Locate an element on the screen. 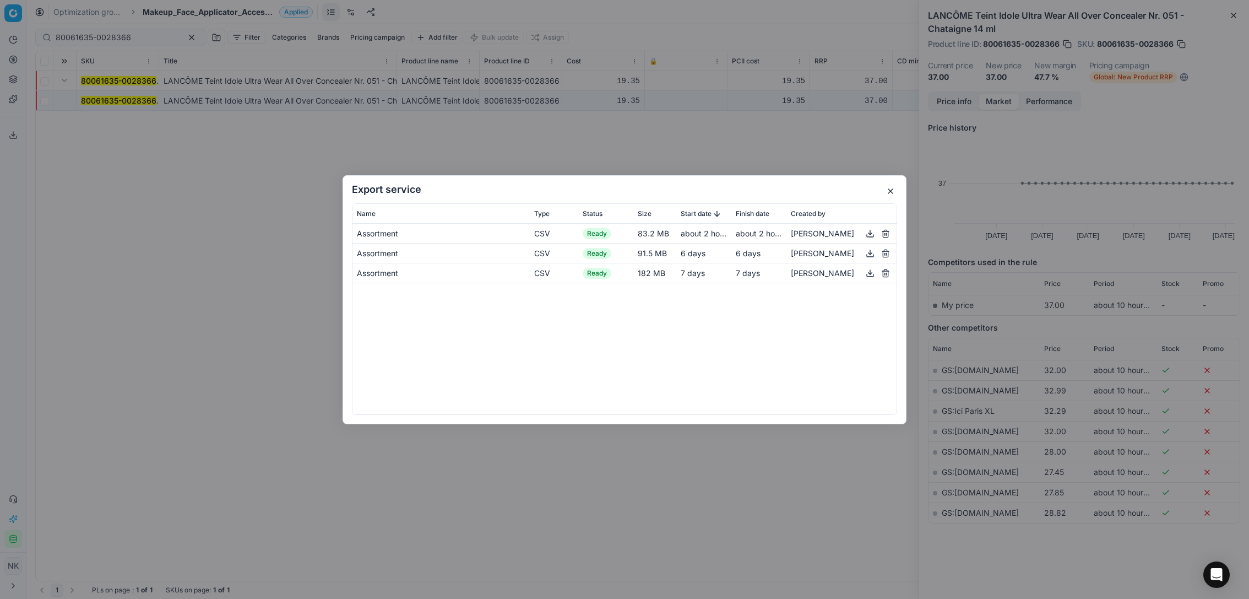 The image size is (1249, 599). span: Name is located at coordinates (366, 213).